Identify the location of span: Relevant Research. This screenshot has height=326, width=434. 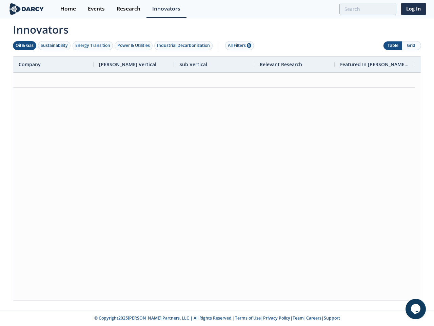
(281, 64).